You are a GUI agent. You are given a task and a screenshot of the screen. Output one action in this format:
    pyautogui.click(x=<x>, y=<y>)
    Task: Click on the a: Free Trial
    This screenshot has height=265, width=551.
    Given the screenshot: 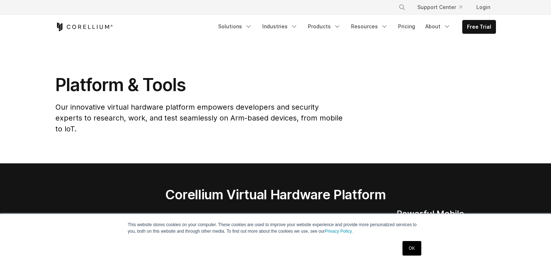 What is the action you would take?
    pyautogui.click(x=479, y=27)
    